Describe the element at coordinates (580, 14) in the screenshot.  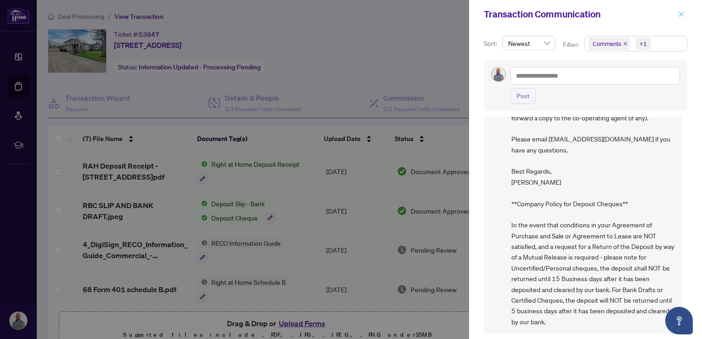
I see `div: Transaction Communication` at that location.